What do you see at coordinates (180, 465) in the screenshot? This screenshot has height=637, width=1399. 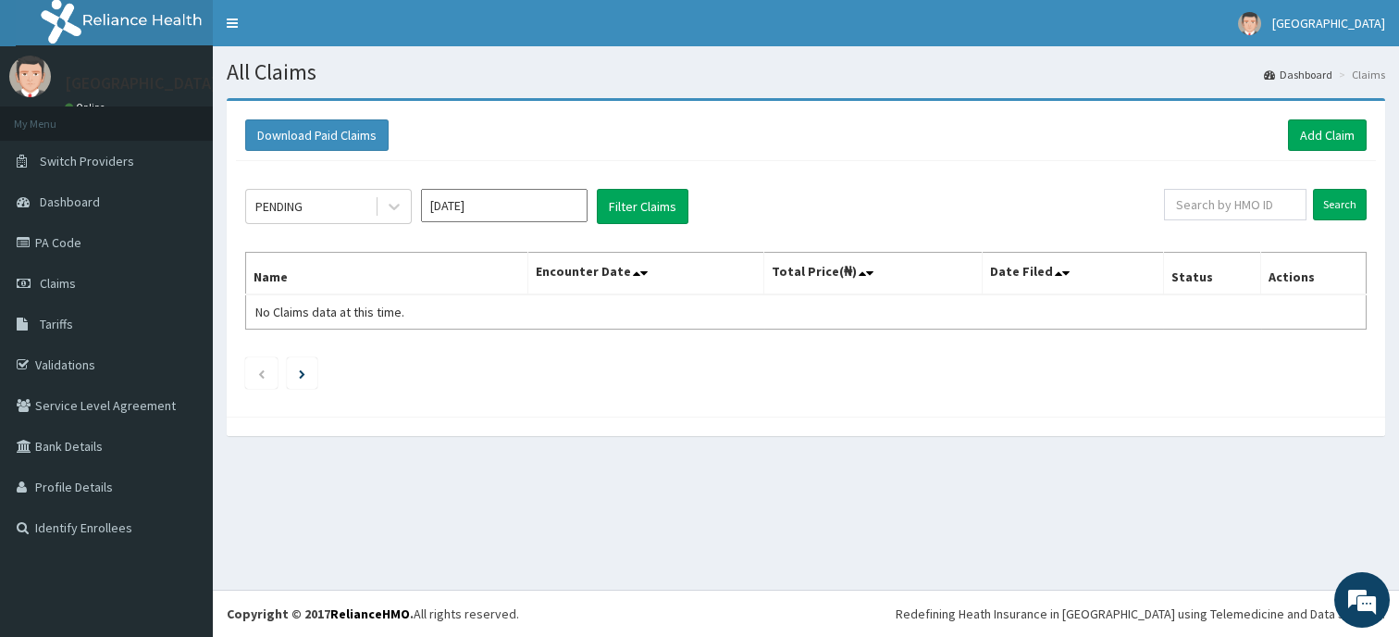 I see `textarea: Type your message and hit 'Enter'` at bounding box center [180, 465].